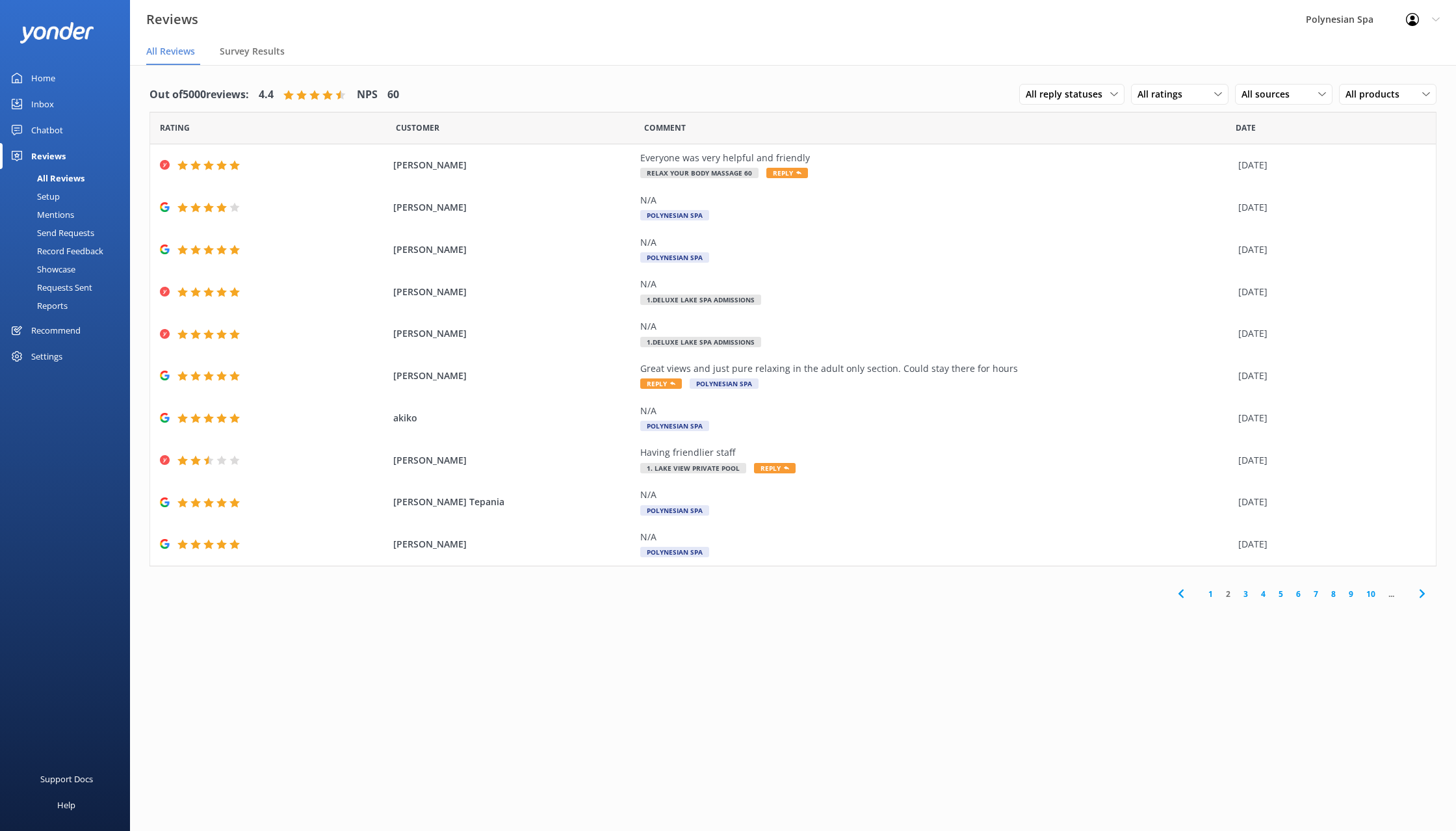  What do you see at coordinates (1269, 94) in the screenshot?
I see `span: All sources` at bounding box center [1269, 94].